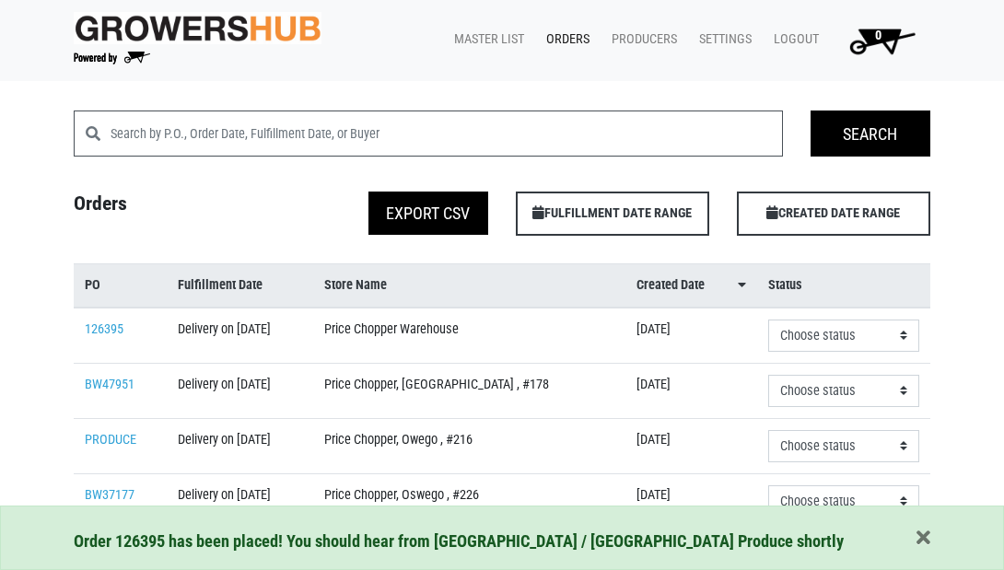 The height and width of the screenshot is (570, 1004). Describe the element at coordinates (447, 134) in the screenshot. I see `input: Search by P.O., Order Date, Fulfillment Date, or Buyer` at that location.